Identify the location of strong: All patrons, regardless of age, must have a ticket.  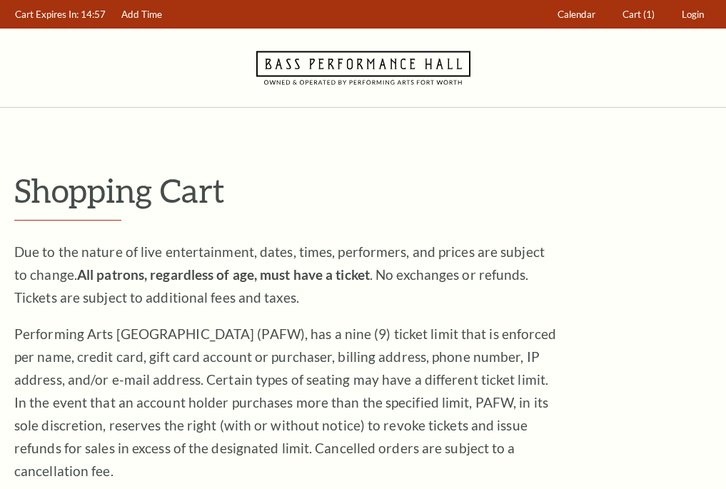
(223, 274).